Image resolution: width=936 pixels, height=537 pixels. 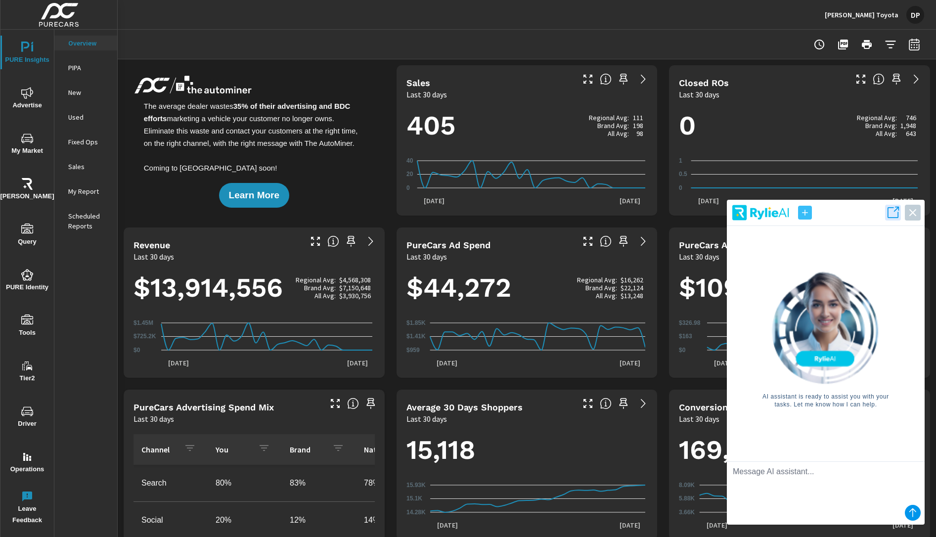 I want to click on div: New, so click(x=86, y=92).